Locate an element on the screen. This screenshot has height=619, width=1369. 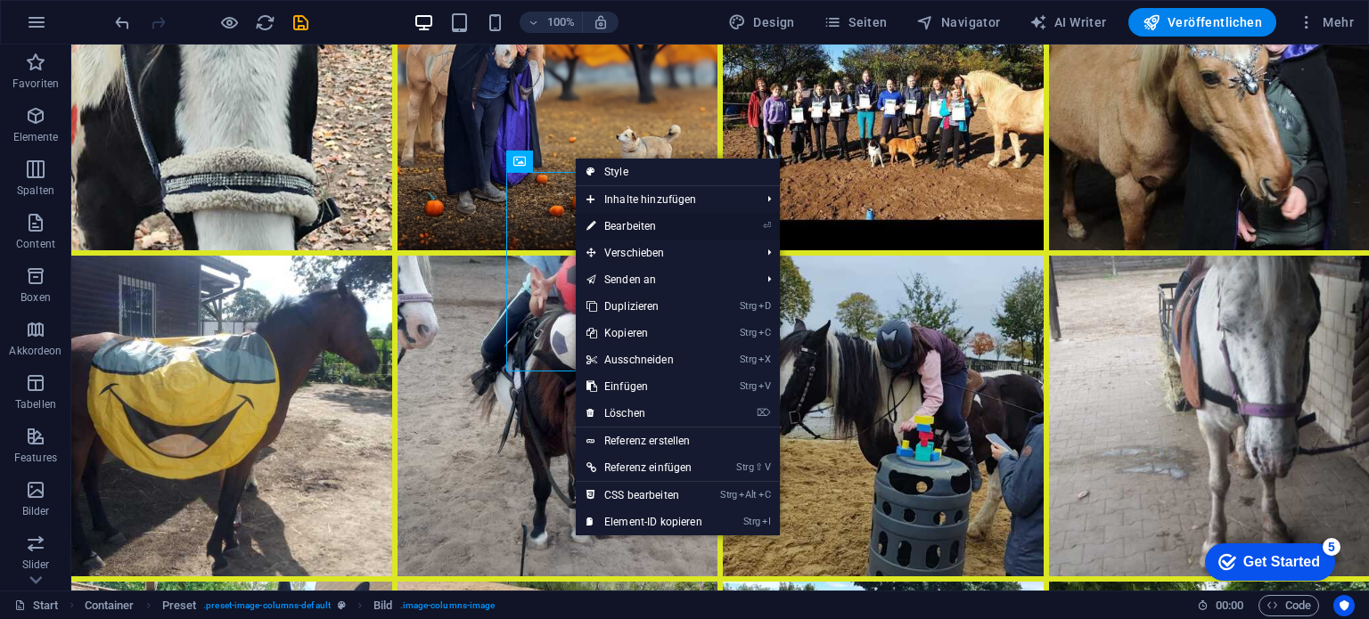
i: Rückgängig: Bild ändern (Strg+Z) is located at coordinates (122, 22).